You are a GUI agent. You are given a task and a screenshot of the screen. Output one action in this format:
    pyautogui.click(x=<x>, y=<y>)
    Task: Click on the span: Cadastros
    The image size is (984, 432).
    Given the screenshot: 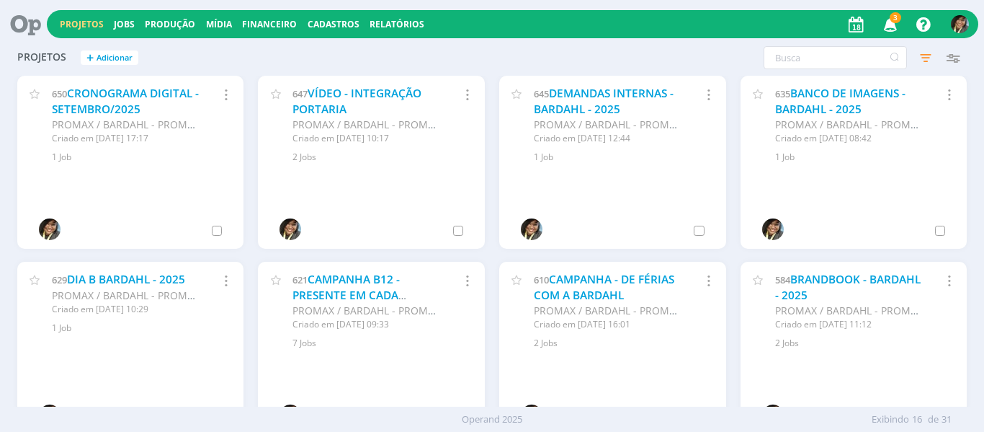 What is the action you would take?
    pyautogui.click(x=334, y=24)
    